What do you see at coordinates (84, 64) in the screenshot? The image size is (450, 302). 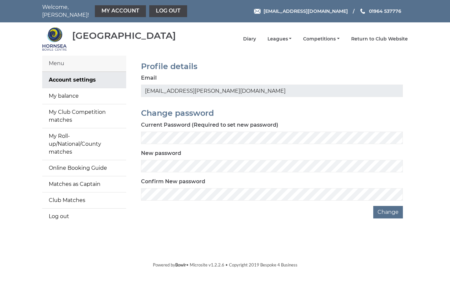 I see `div: Menu` at bounding box center [84, 64].